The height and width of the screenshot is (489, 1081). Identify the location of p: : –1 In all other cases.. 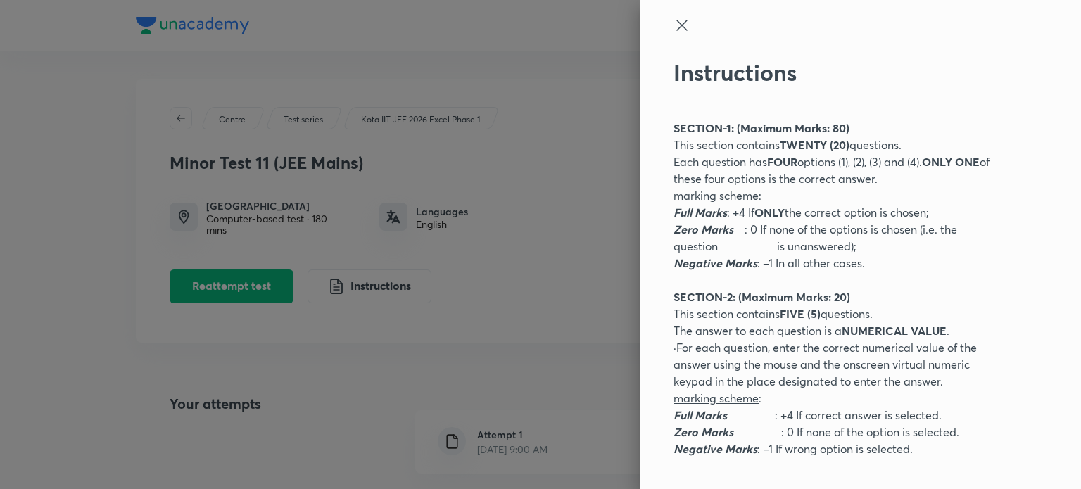
(836, 263).